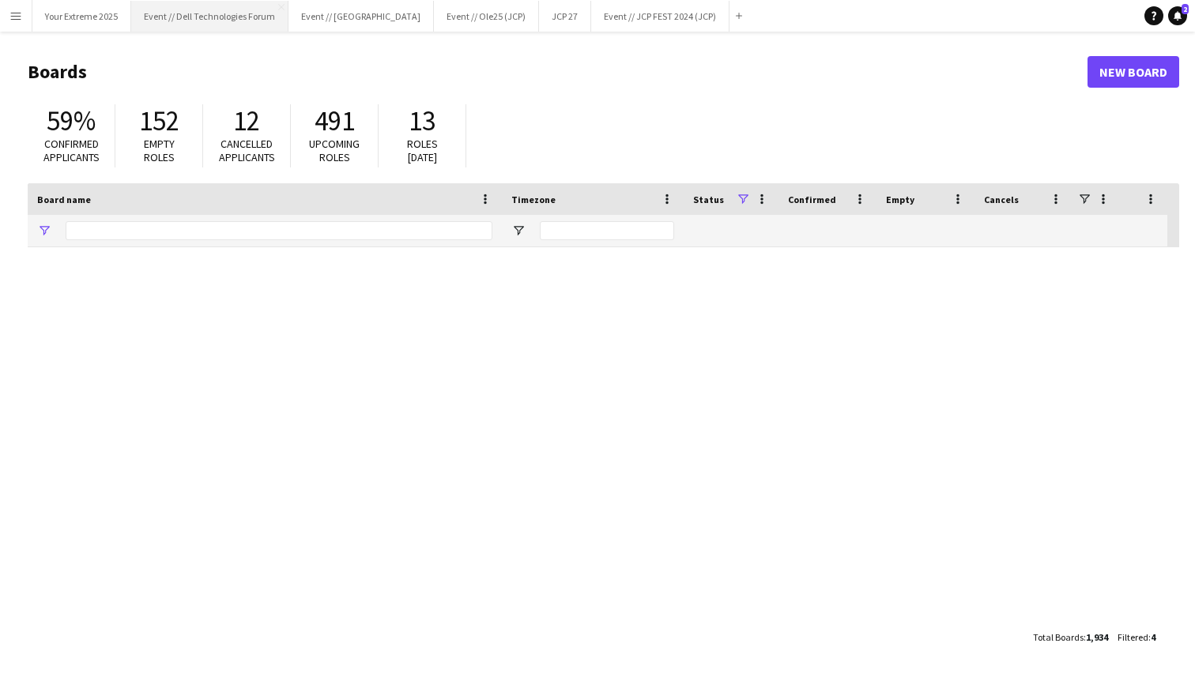 This screenshot has width=1195, height=677. Describe the element at coordinates (279, 231) in the screenshot. I see `input: Board name Filter Input` at that location.